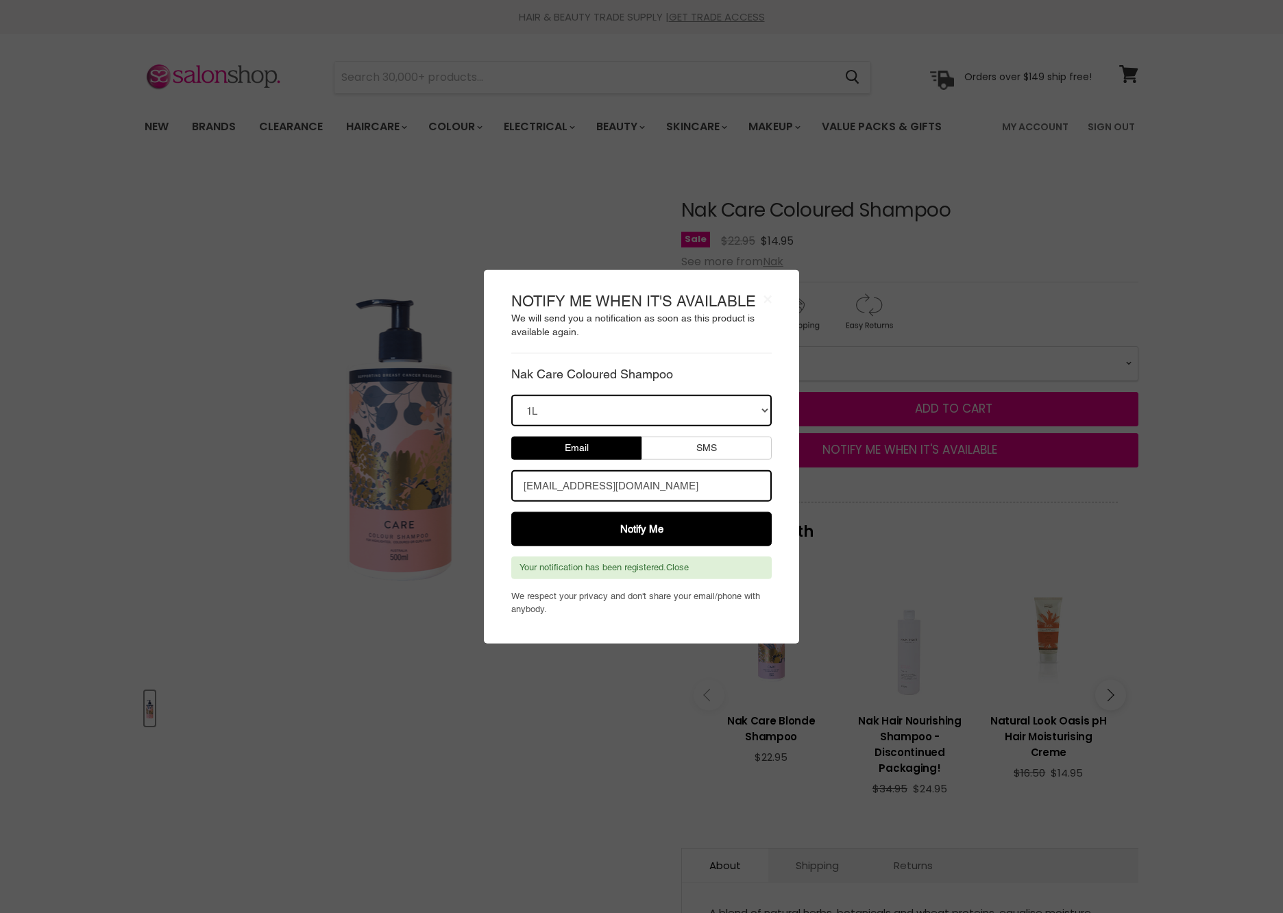 This screenshot has height=913, width=1283. Describe the element at coordinates (642, 326) in the screenshot. I see `p: We will send you a notification as soon as this product is available again.` at that location.